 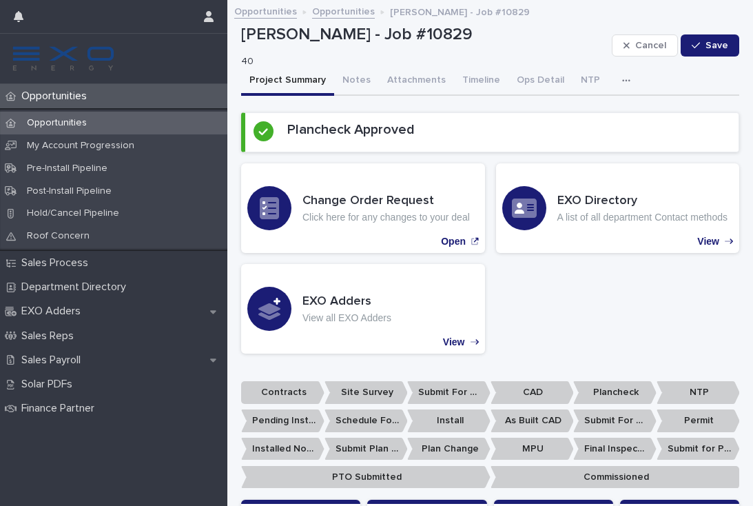 What do you see at coordinates (716, 45) in the screenshot?
I see `span: Save` at bounding box center [716, 45].